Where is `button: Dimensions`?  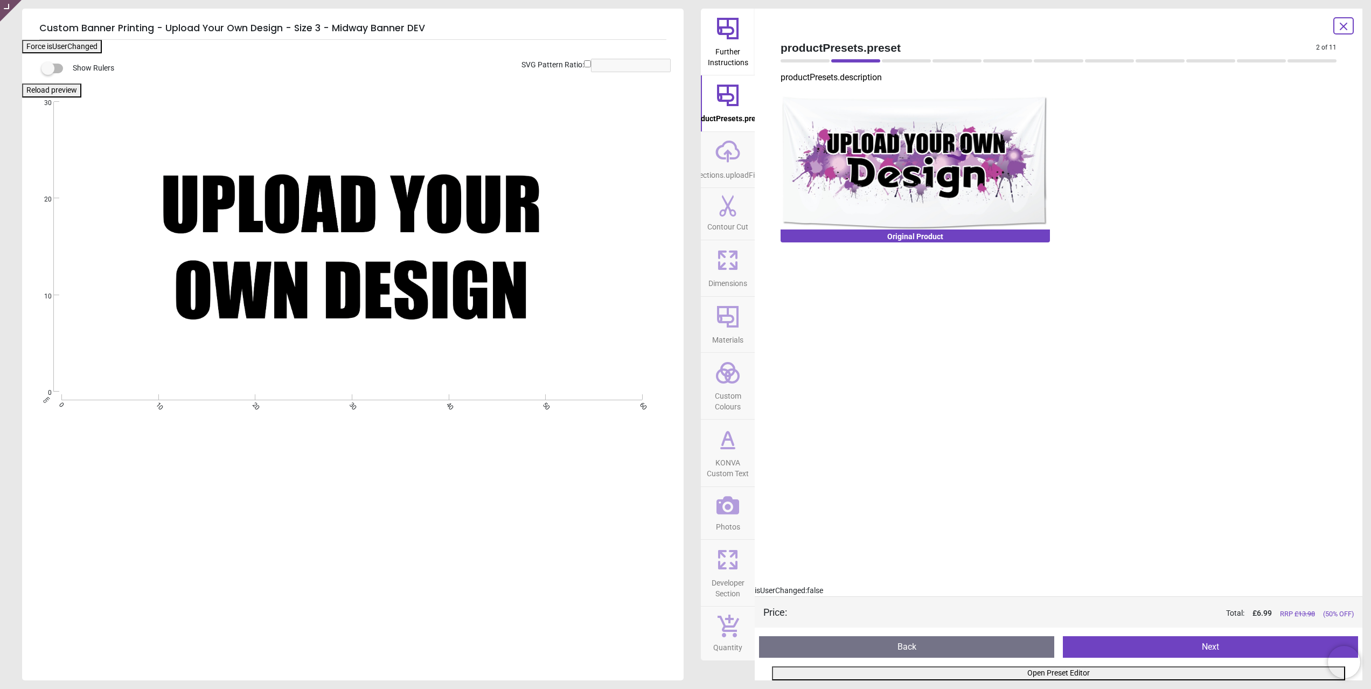
button: Dimensions is located at coordinates (728, 268).